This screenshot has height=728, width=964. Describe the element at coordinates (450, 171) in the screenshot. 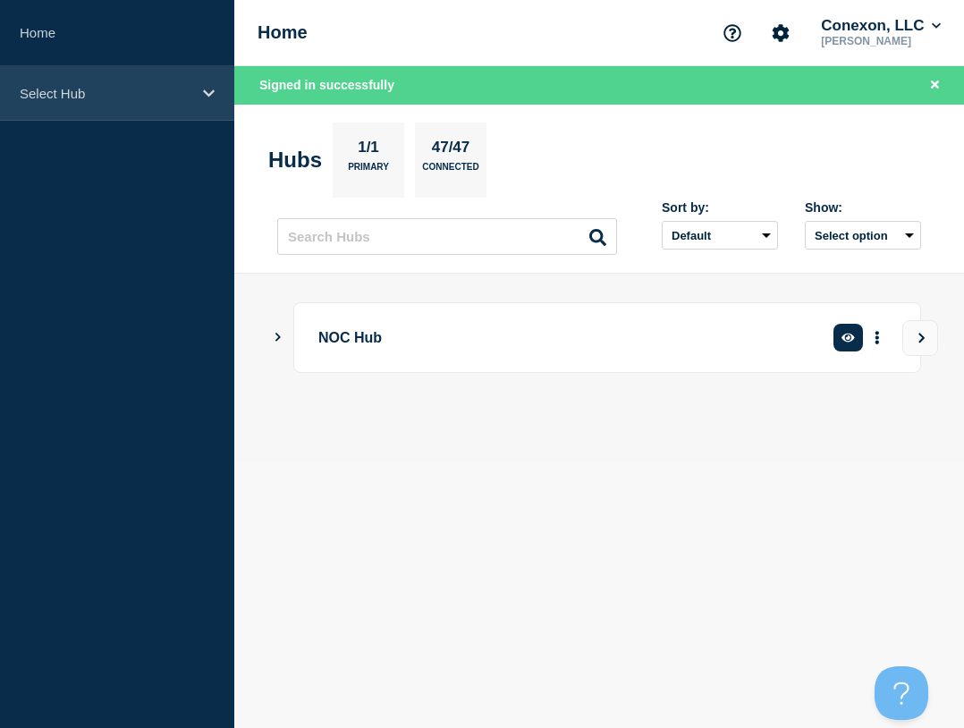

I see `p: Connected` at that location.